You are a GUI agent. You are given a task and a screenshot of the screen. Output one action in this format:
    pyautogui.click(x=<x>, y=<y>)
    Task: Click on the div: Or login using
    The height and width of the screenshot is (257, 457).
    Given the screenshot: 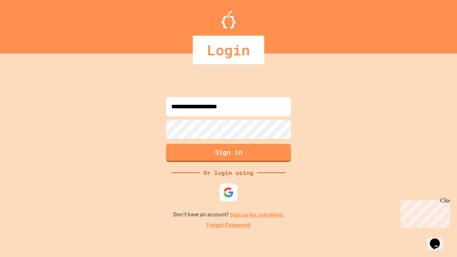 What is the action you would take?
    pyautogui.click(x=228, y=173)
    